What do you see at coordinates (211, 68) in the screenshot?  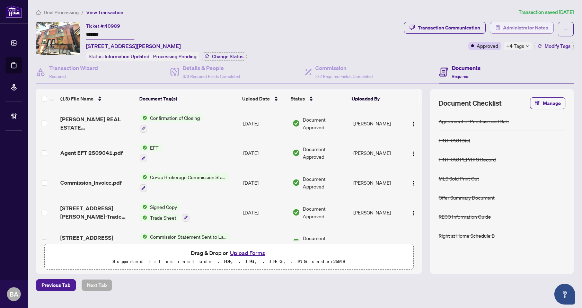 I see `h4: Details & People` at bounding box center [211, 68].